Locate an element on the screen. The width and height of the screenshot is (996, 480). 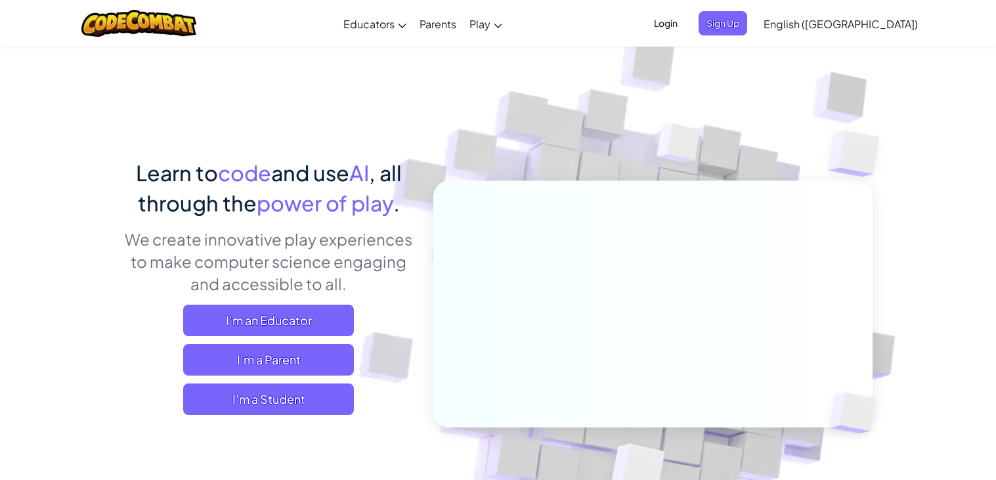
span: Play is located at coordinates (480, 24).